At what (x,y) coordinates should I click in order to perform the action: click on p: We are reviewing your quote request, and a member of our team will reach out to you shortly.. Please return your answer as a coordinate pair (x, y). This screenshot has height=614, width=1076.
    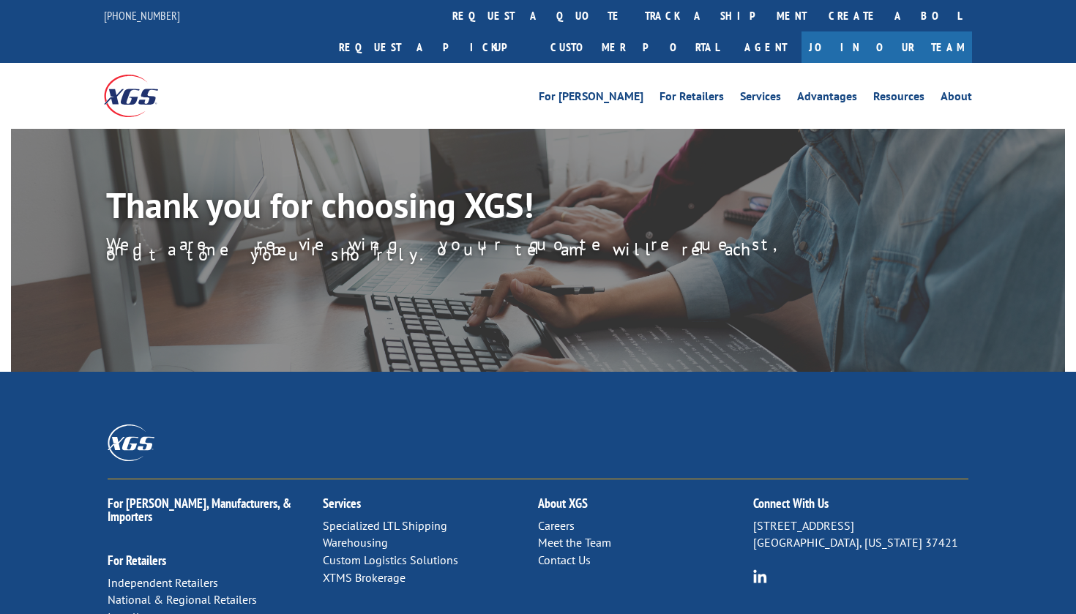
    Looking at the image, I should click on (468, 250).